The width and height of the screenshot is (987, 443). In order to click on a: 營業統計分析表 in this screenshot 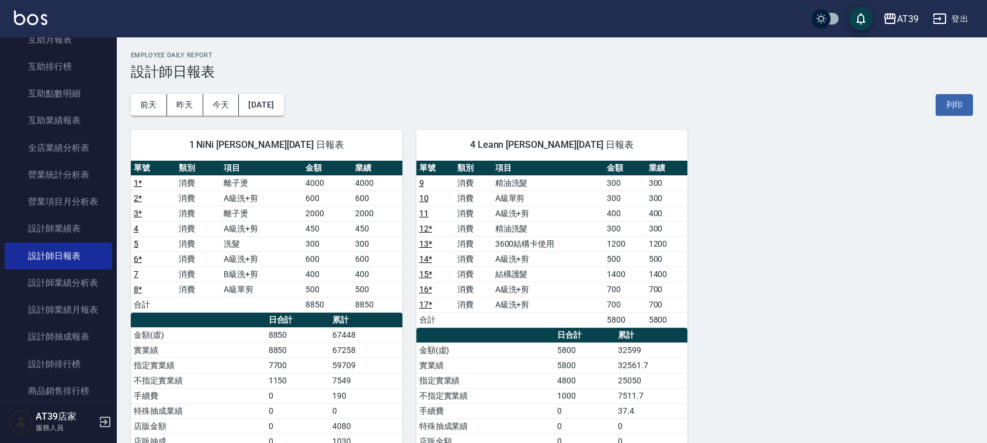, I will do `click(58, 175)`.